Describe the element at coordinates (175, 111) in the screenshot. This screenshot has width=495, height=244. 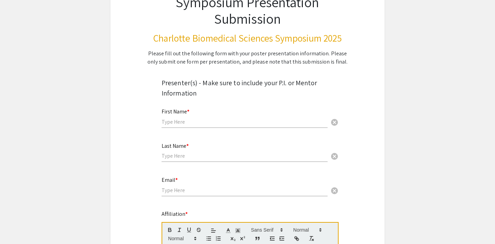
I see `mat-label: First Name` at that location.